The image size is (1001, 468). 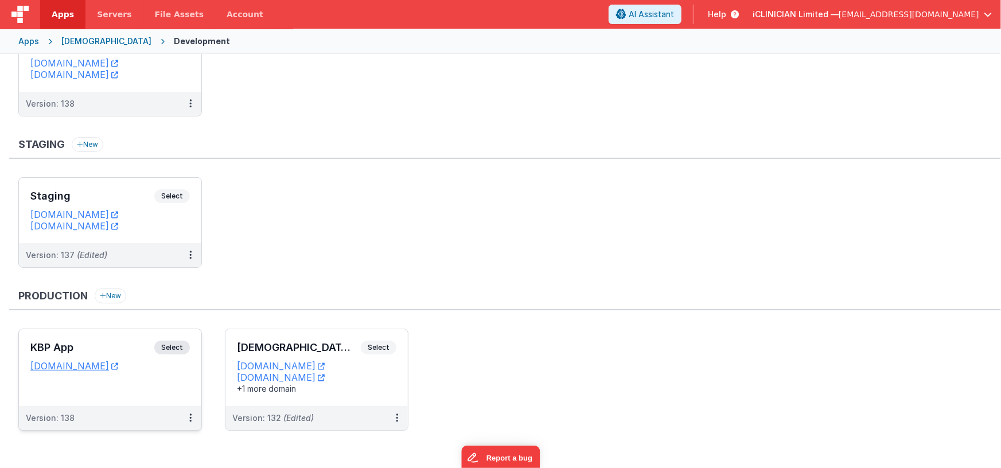 What do you see at coordinates (717, 14) in the screenshot?
I see `span: Help` at bounding box center [717, 14].